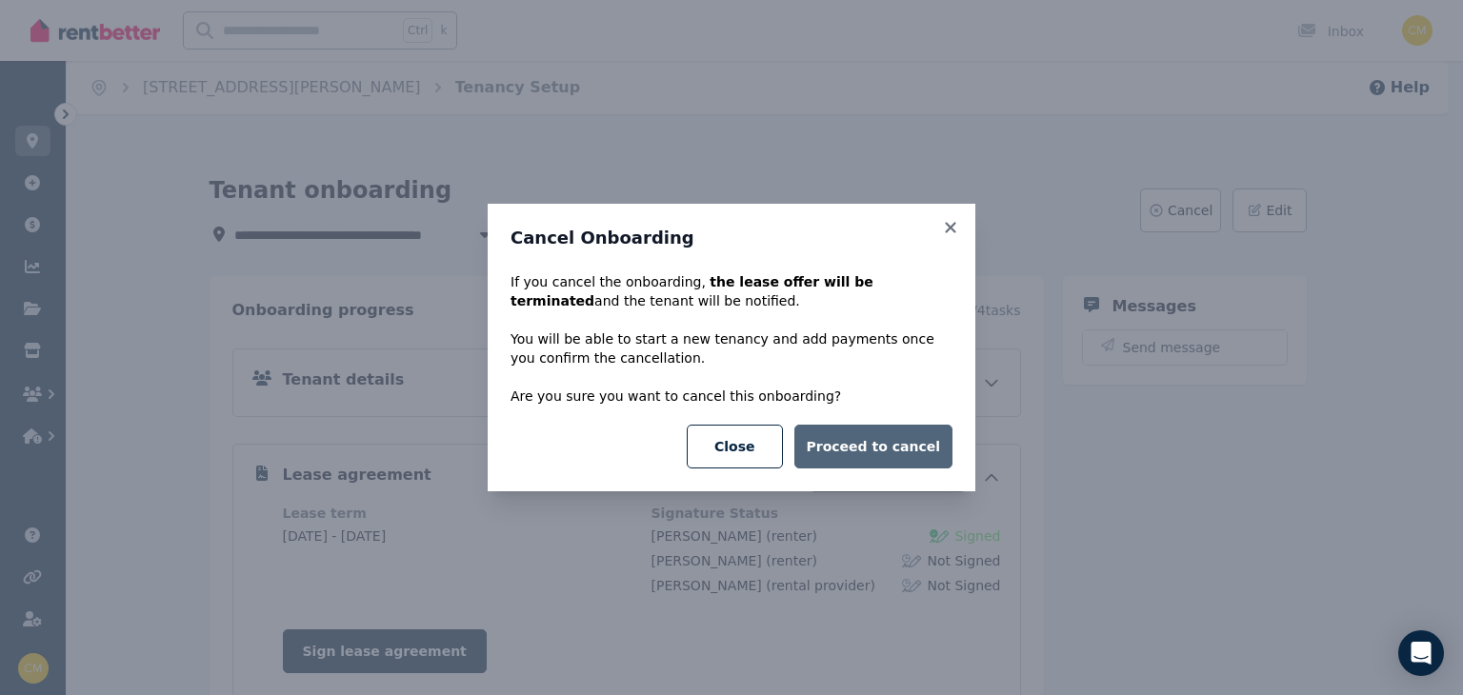  Describe the element at coordinates (731, 291) in the screenshot. I see `p: If you cancel the onboarding, and the tenant will be notified.` at that location.